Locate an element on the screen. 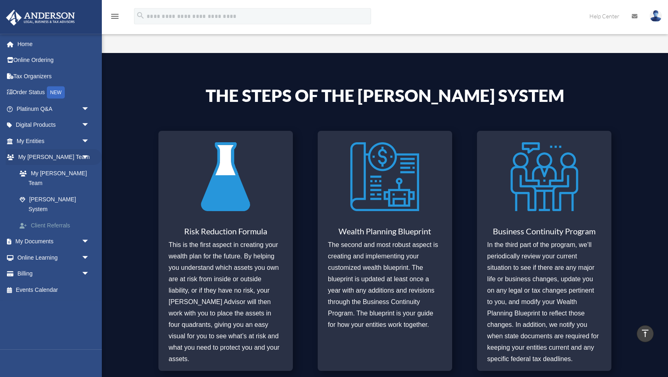 Image resolution: width=668 pixels, height=377 pixels. div: NEW is located at coordinates (56, 92).